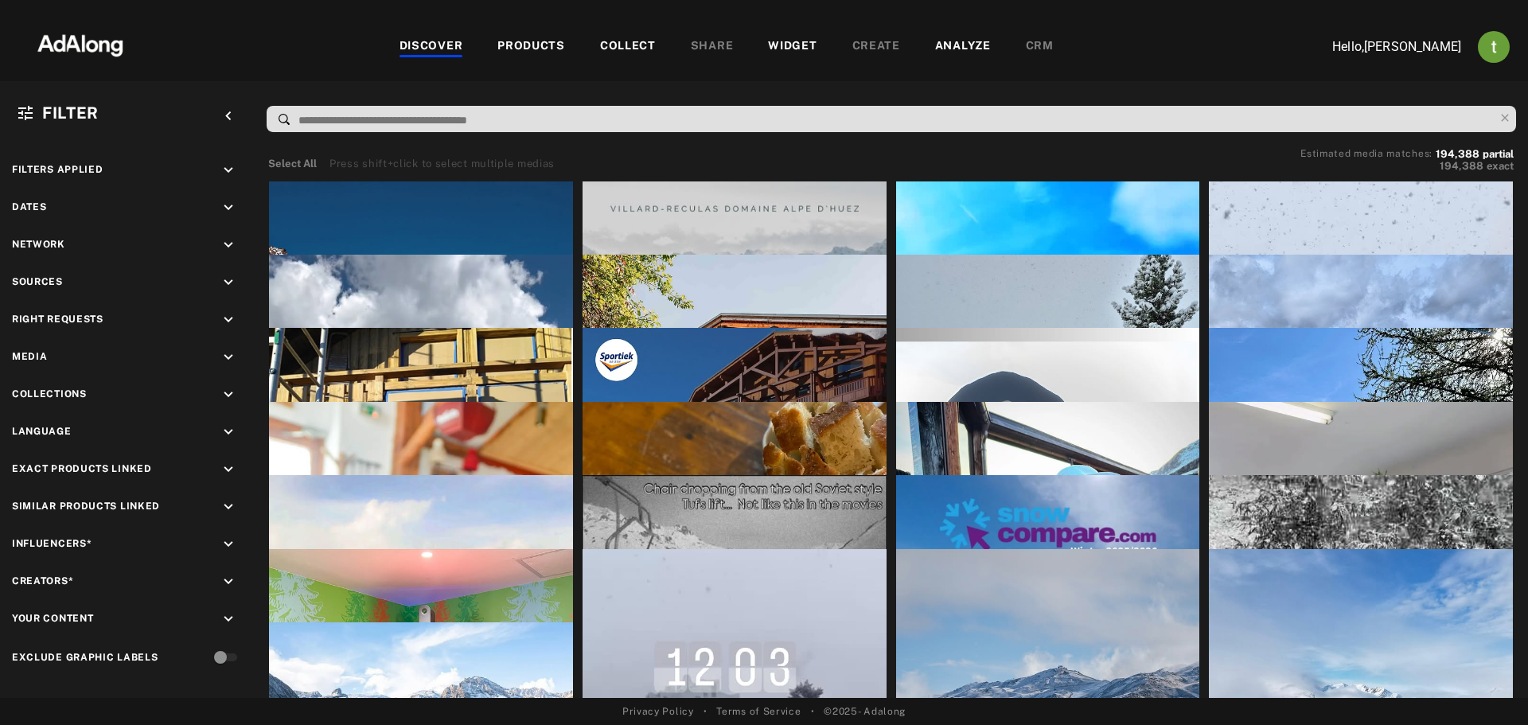 Image resolution: width=1528 pixels, height=725 pixels. What do you see at coordinates (52, 544) in the screenshot?
I see `span: Influencers*` at bounding box center [52, 544].